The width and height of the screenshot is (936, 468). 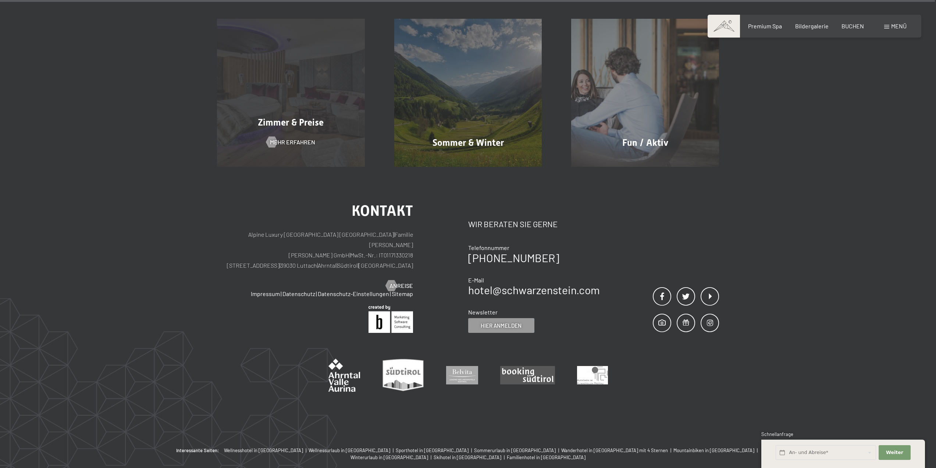 What do you see at coordinates (853, 26) in the screenshot?
I see `a: BUCHEN` at bounding box center [853, 26].